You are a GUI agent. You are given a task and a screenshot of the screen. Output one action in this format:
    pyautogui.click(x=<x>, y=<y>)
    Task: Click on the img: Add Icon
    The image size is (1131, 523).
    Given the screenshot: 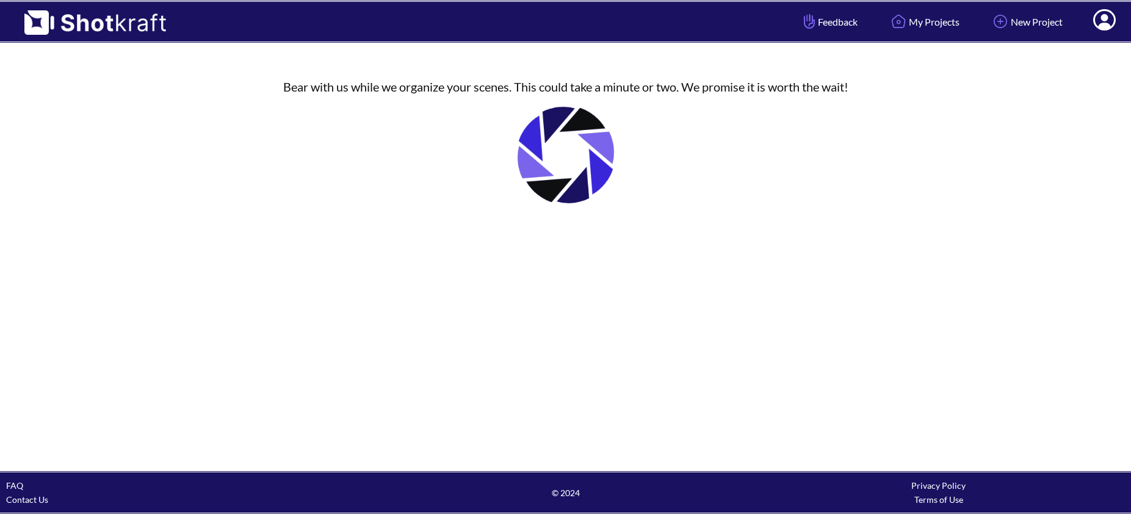 What is the action you would take?
    pyautogui.click(x=1000, y=21)
    